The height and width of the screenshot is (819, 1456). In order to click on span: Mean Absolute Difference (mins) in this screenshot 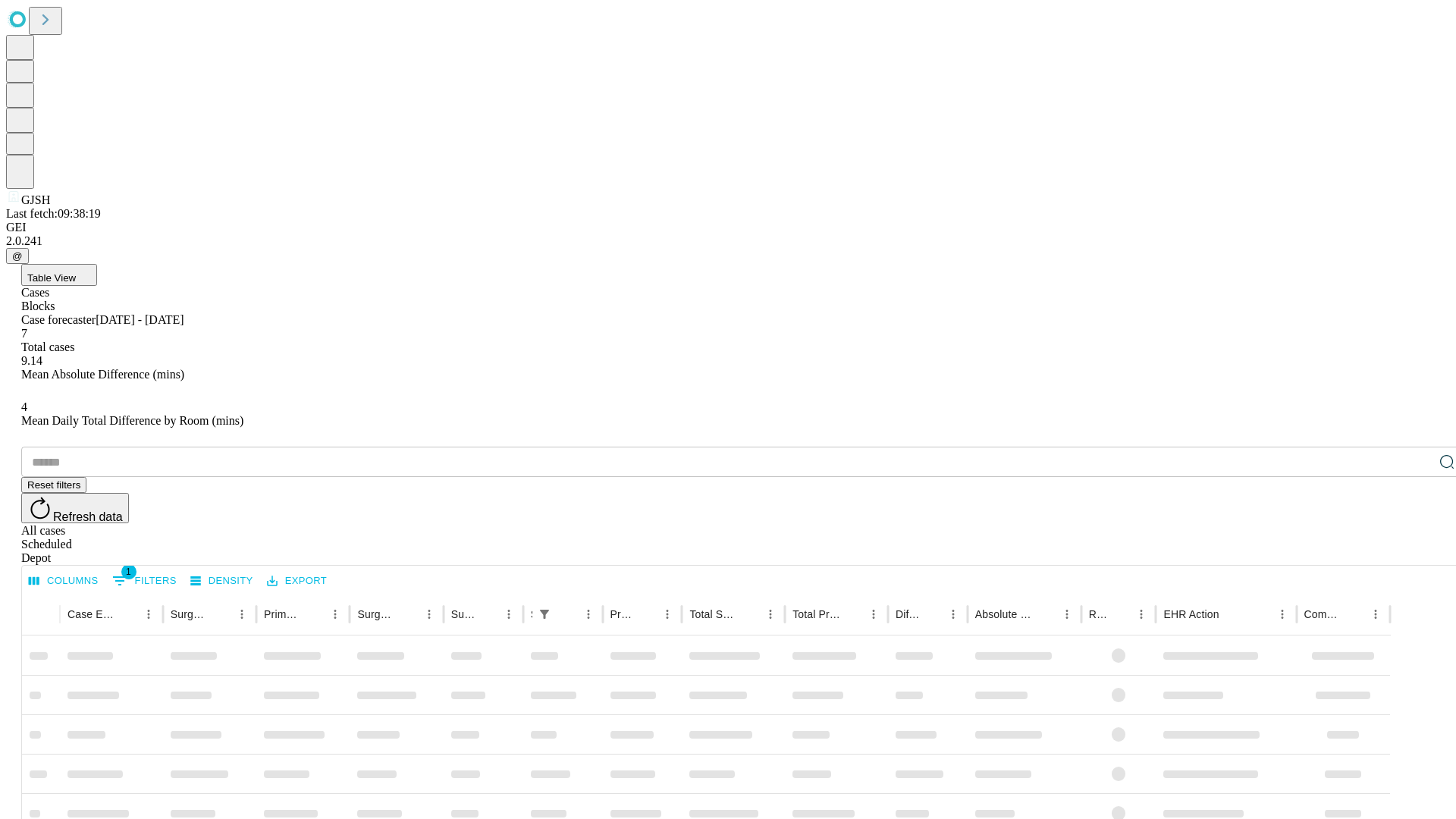, I will do `click(102, 374)`.